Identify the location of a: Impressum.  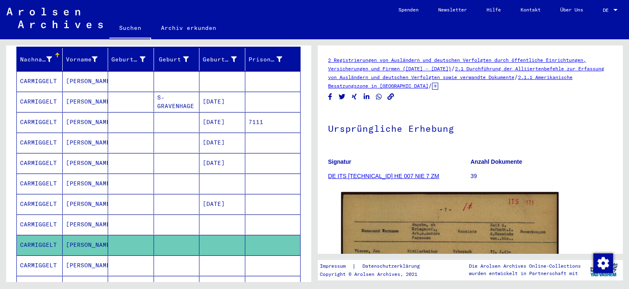
(336, 266).